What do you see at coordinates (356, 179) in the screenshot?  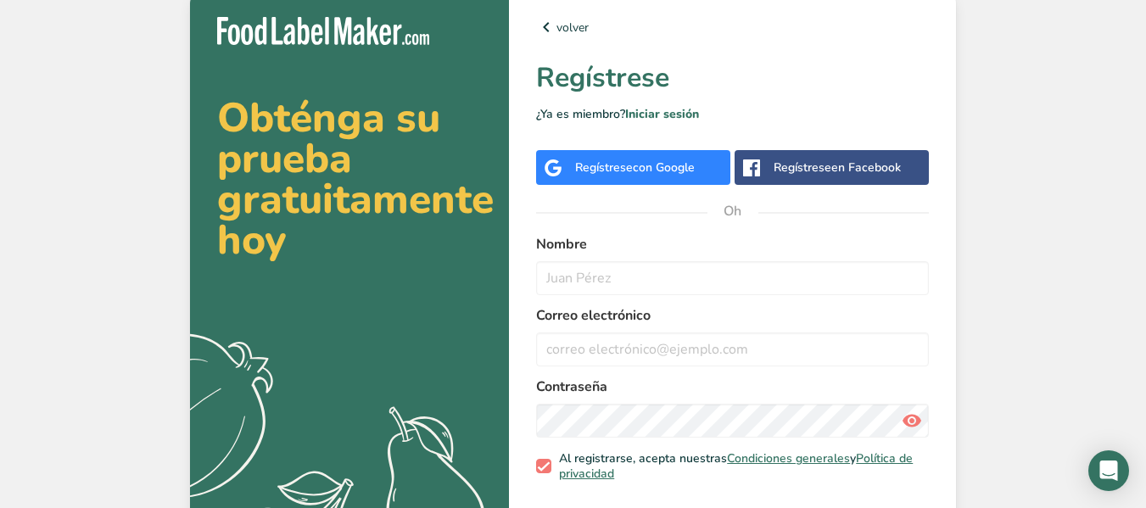 I see `font: prueba gratuitamente` at bounding box center [356, 179].